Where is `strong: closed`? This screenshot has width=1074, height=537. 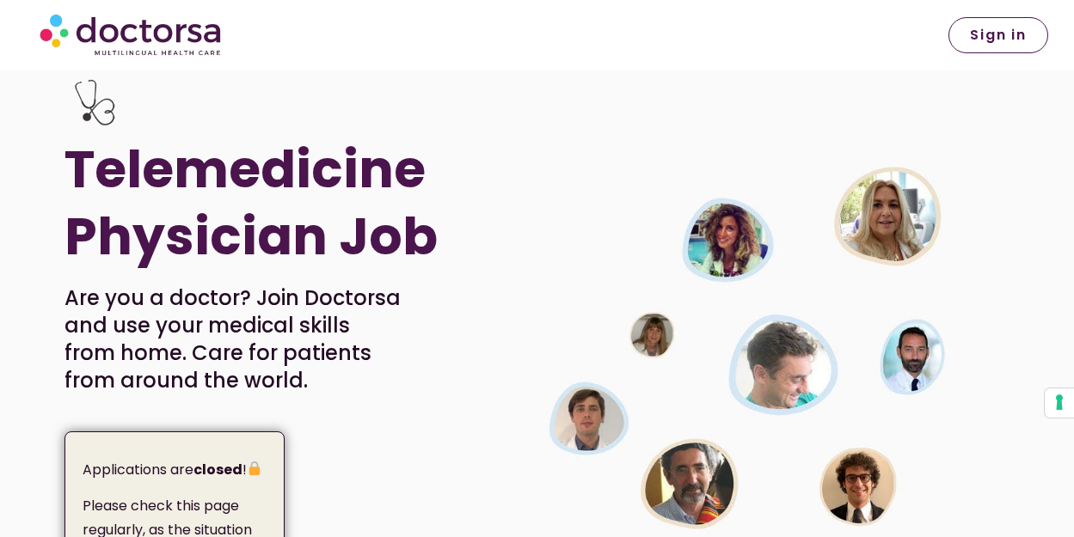
strong: closed is located at coordinates (218, 469).